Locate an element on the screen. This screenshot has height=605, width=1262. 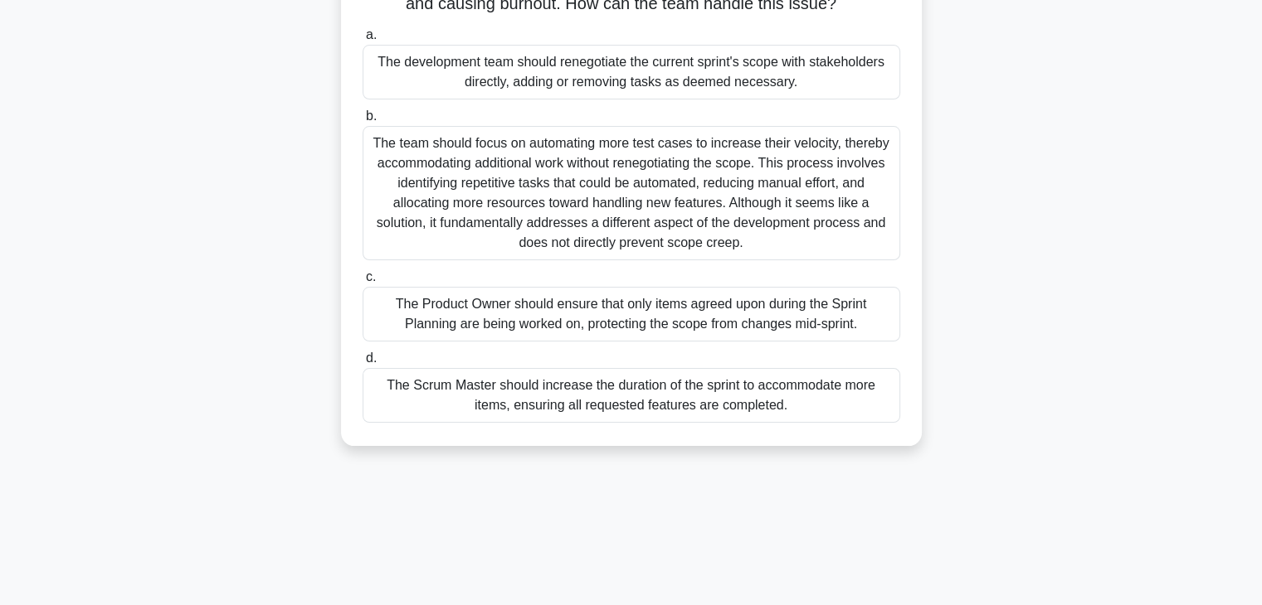
span: d. is located at coordinates (371, 357).